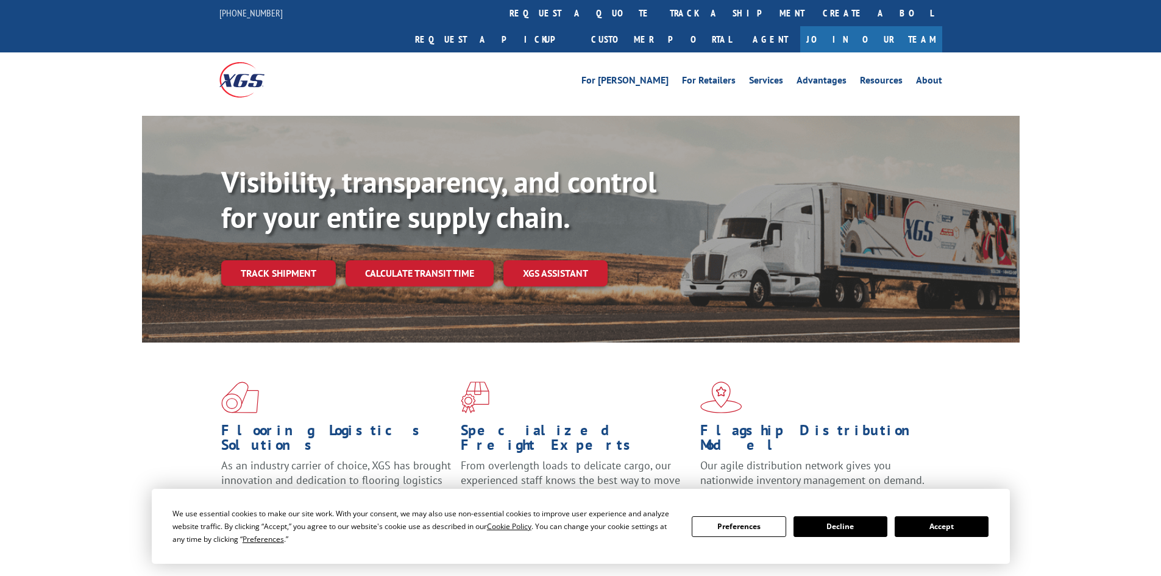 This screenshot has height=576, width=1161. Describe the element at coordinates (881, 82) in the screenshot. I see `a: Resources` at that location.